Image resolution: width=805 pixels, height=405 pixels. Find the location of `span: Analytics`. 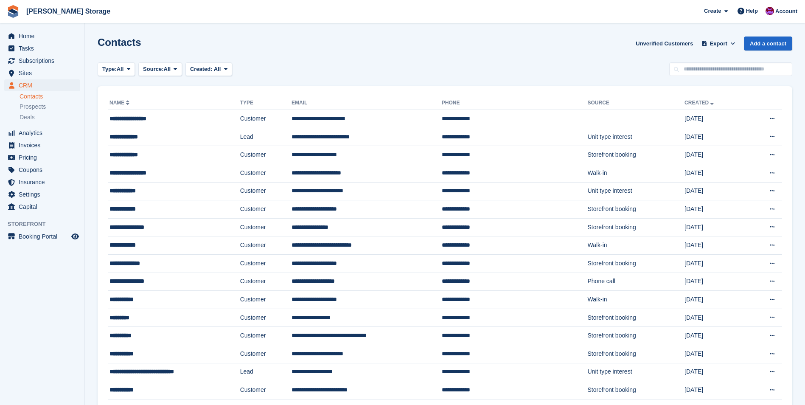

span: Analytics is located at coordinates (44, 133).